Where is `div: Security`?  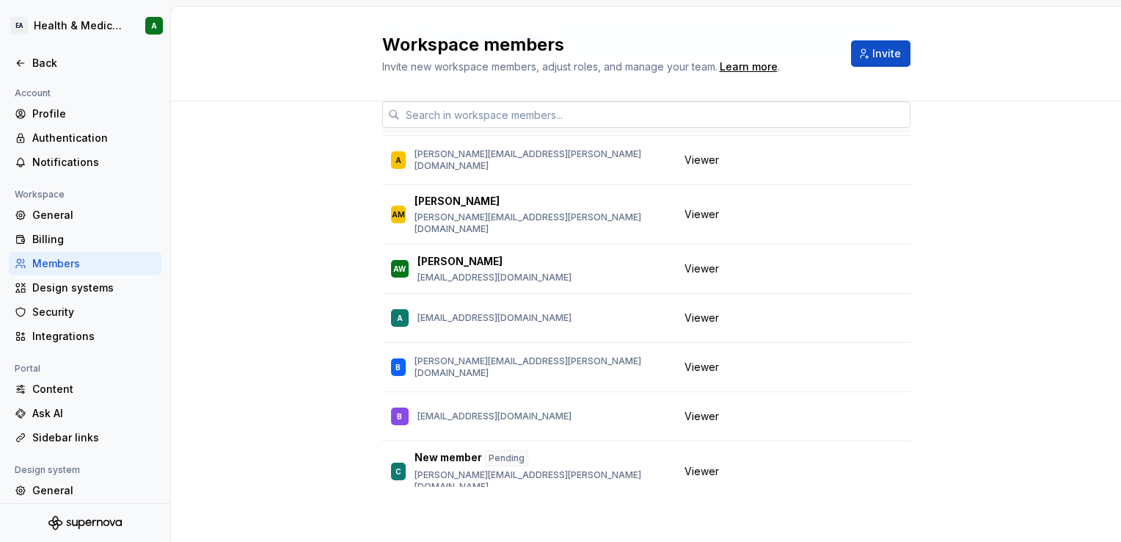
div: Security is located at coordinates (94, 312).